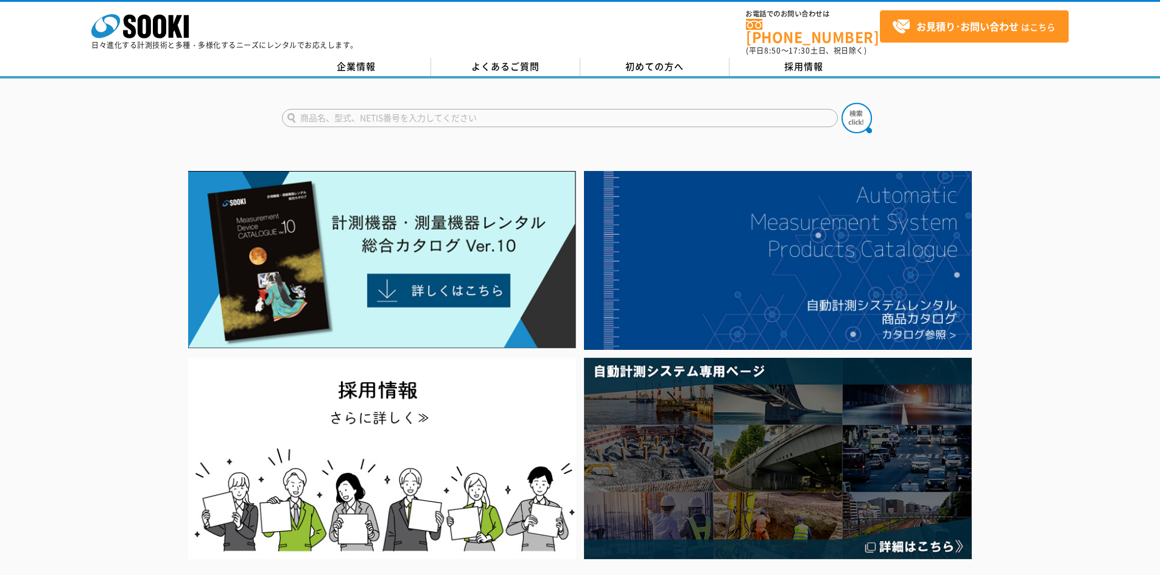 This screenshot has width=1160, height=575. Describe the element at coordinates (803, 67) in the screenshot. I see `a: 採用情報` at that location.